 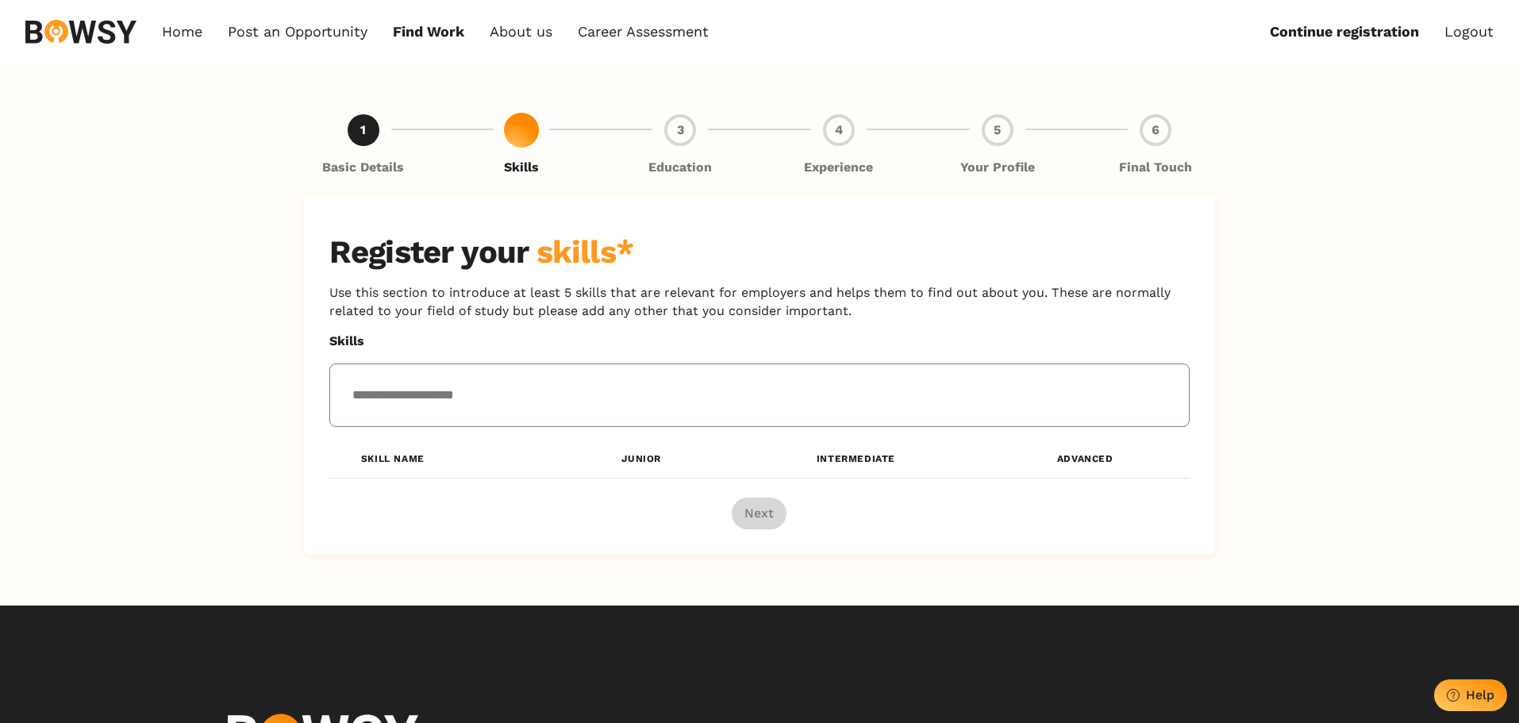 I want to click on img: svg%3e, so click(x=81, y=32).